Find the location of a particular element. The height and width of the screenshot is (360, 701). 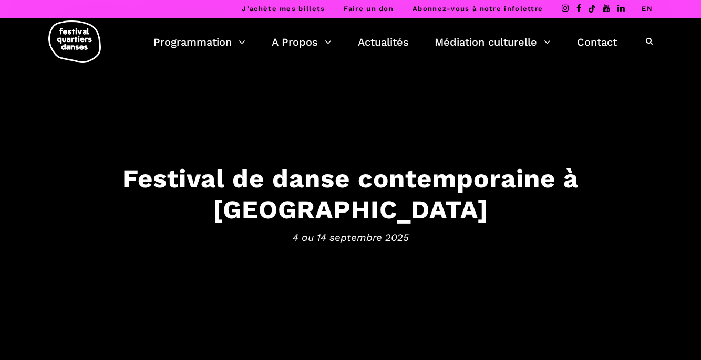

a: Contact is located at coordinates (597, 42).